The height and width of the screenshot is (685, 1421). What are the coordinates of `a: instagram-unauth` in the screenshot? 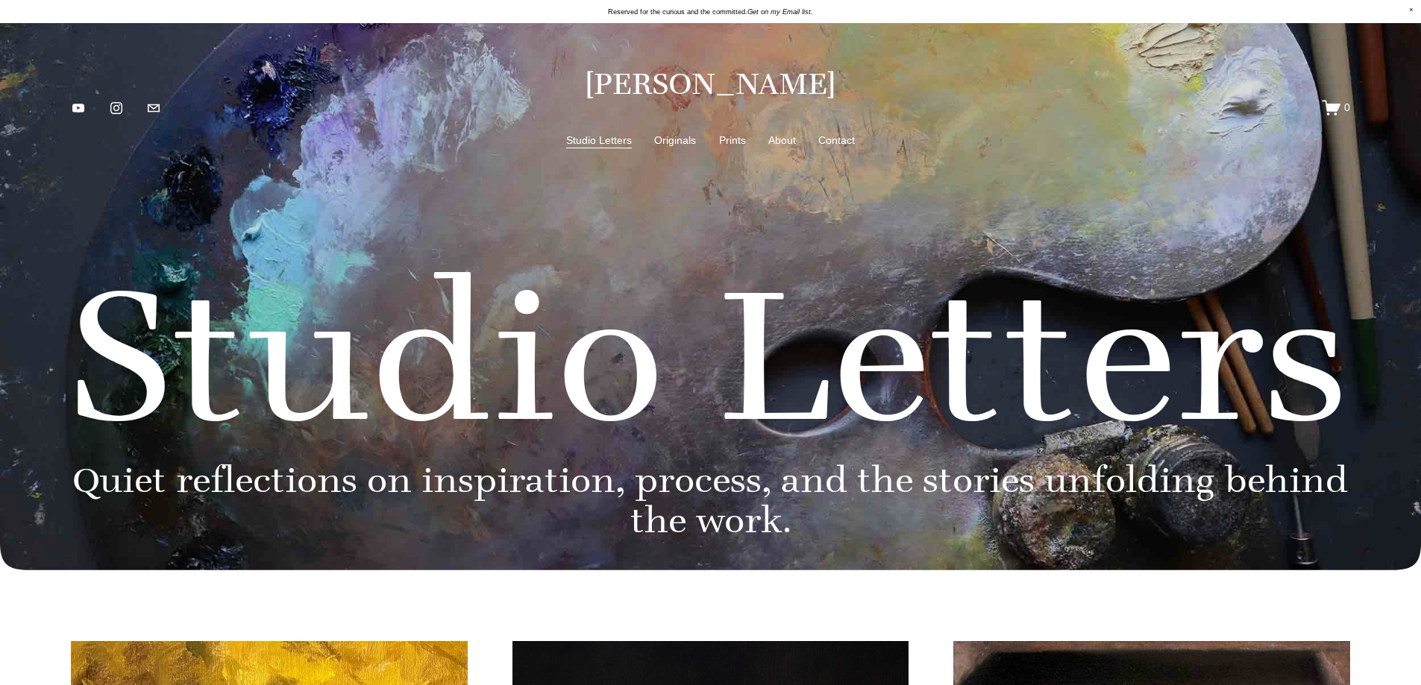 It's located at (116, 108).